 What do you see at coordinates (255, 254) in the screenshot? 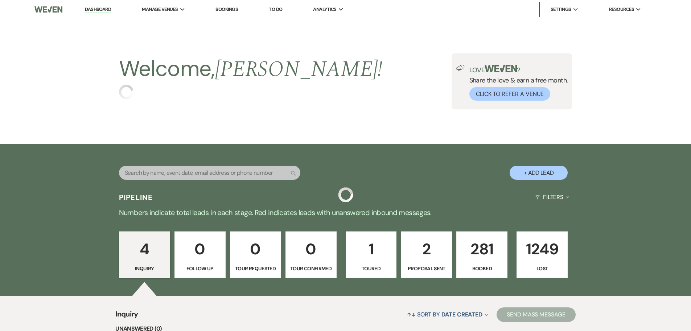
I see `a: 0Tour Requested` at bounding box center [255, 254].